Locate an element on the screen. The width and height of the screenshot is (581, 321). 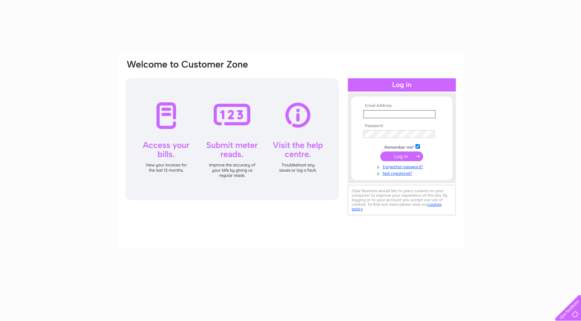
th: Password: is located at coordinates (402, 126).